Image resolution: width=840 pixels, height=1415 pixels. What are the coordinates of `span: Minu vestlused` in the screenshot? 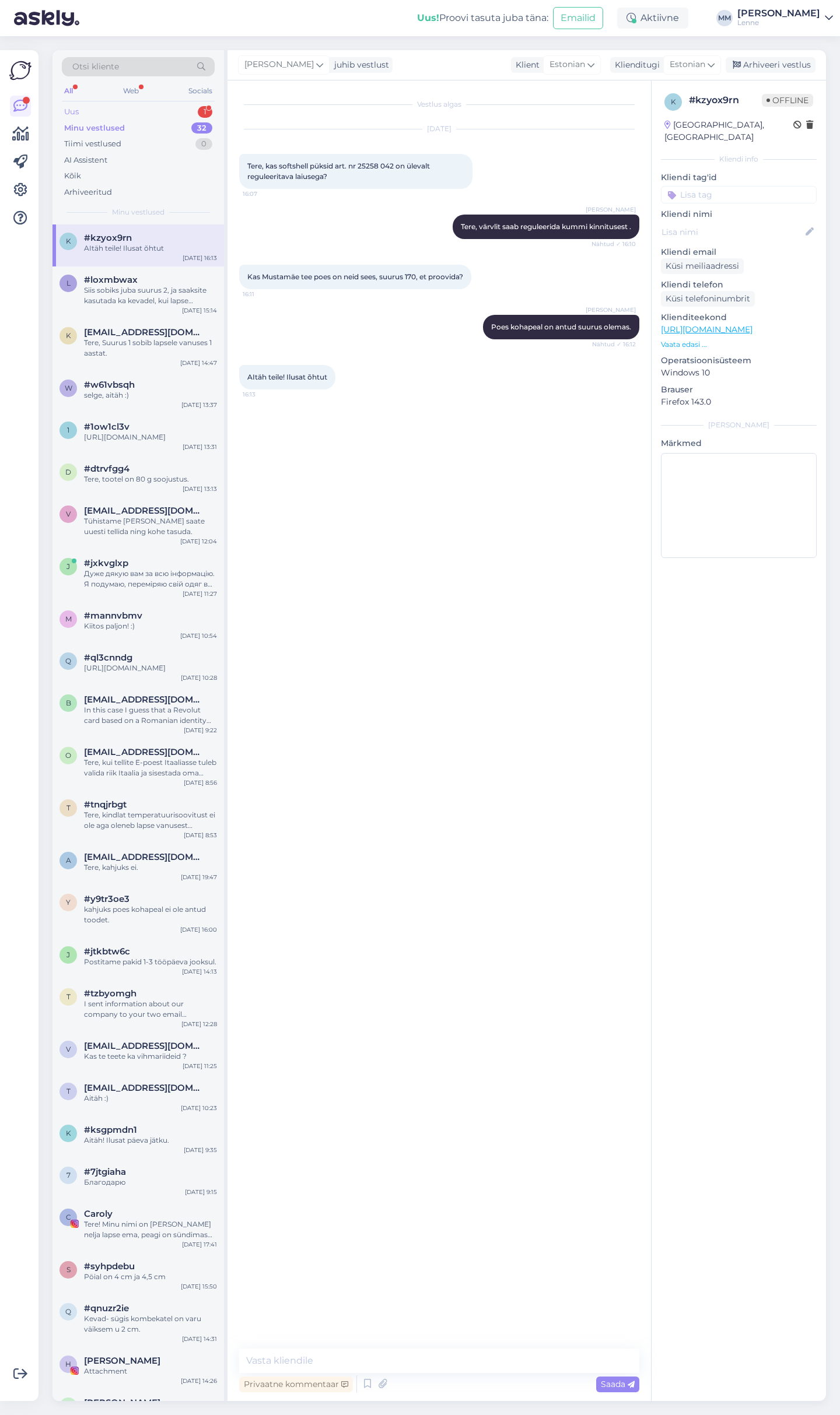 It's located at (138, 212).